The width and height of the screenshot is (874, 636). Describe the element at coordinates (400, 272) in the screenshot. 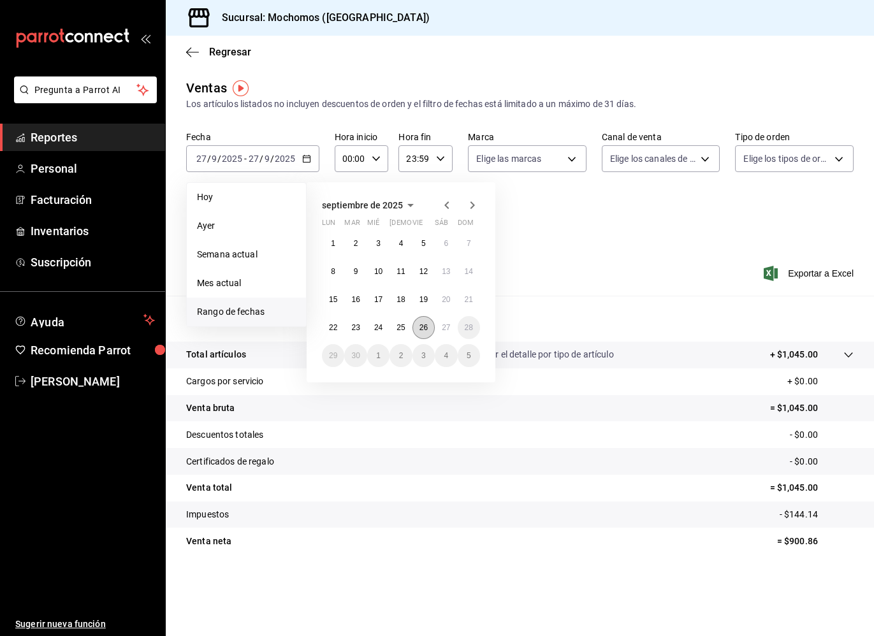

I see `abbr: 11 de septiembre de 2025` at that location.